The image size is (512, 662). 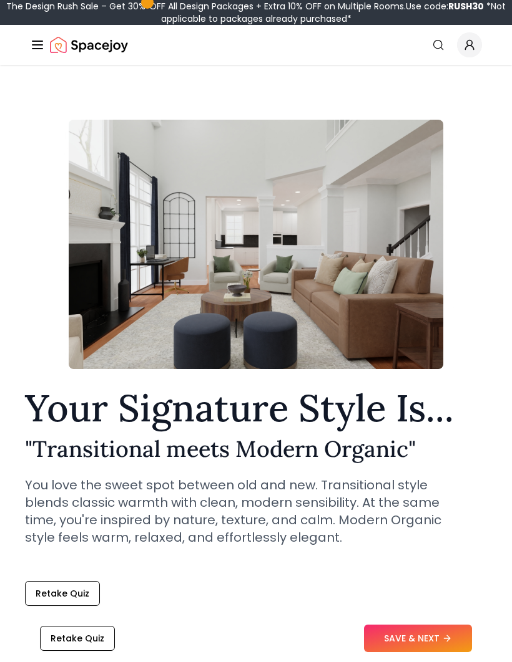 What do you see at coordinates (256, 245) in the screenshot?
I see `img: Transitional meets Modern Organic Style Example` at bounding box center [256, 245].